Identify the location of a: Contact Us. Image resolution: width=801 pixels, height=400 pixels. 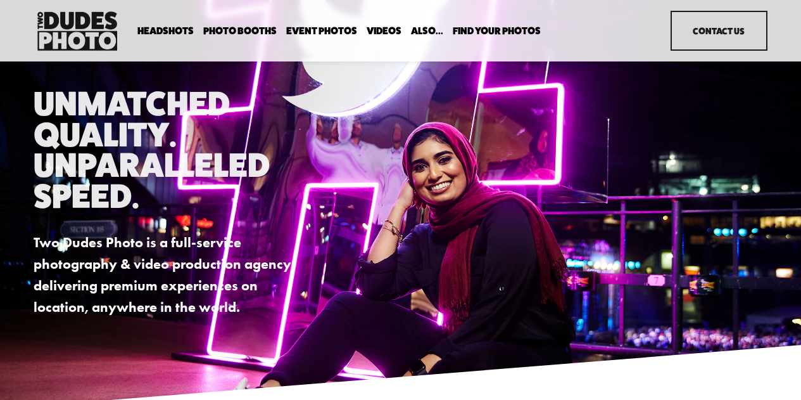
(719, 30).